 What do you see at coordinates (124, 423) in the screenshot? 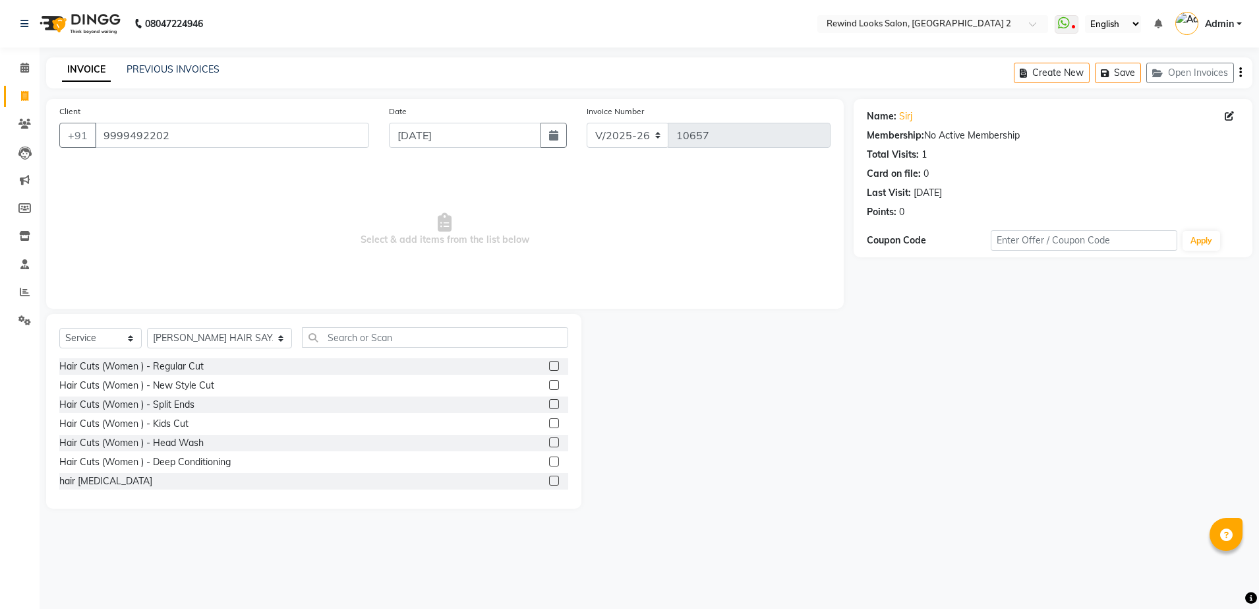
I see `div: Hair Cuts (Women ) - Kids Cut` at bounding box center [124, 423].